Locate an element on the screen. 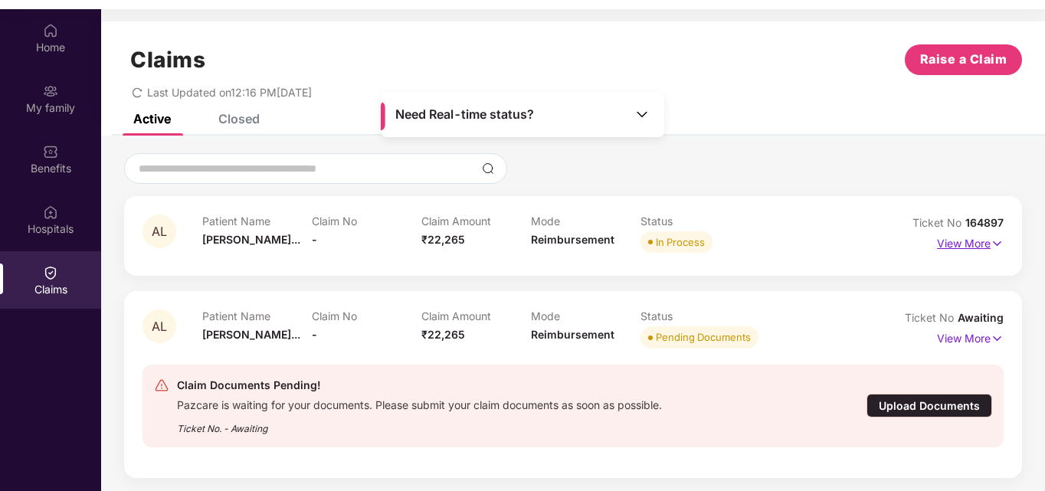 The height and width of the screenshot is (491, 1045). img: Toggle Icon is located at coordinates (642, 114).